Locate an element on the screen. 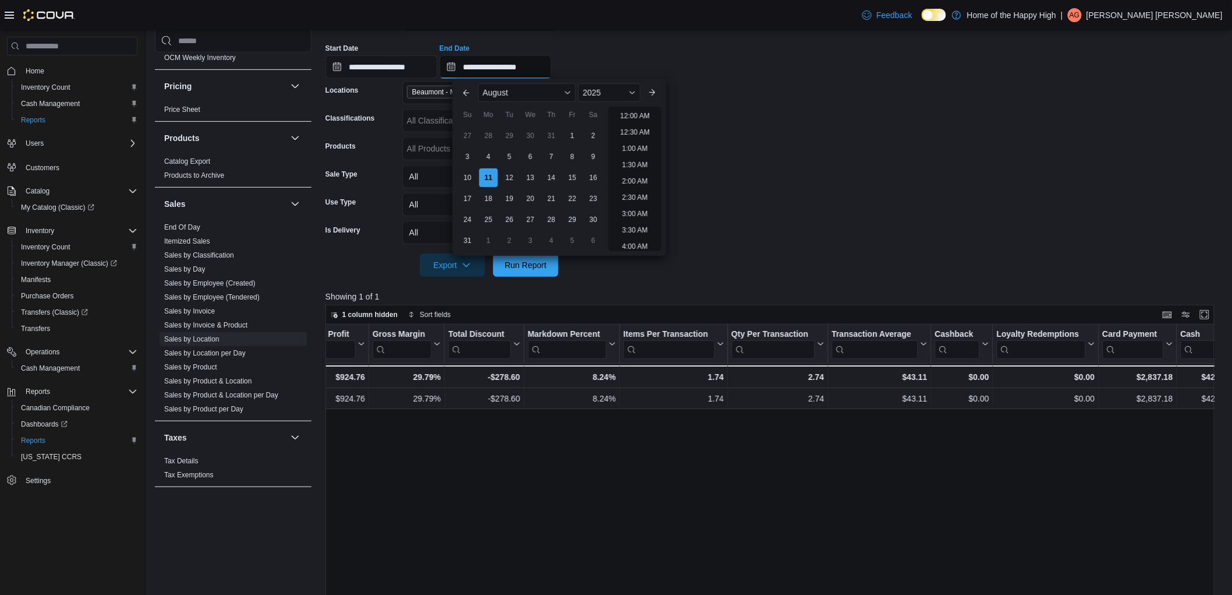 The width and height of the screenshot is (1232, 595). div: $2,837.18 is located at coordinates (1138, 377).